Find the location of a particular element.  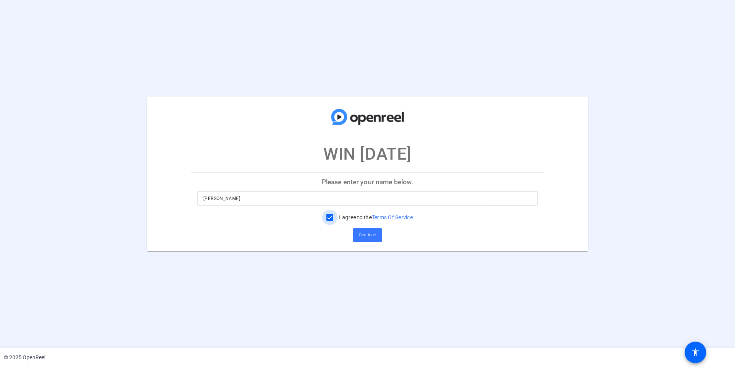

img: company-logo is located at coordinates (368, 117).